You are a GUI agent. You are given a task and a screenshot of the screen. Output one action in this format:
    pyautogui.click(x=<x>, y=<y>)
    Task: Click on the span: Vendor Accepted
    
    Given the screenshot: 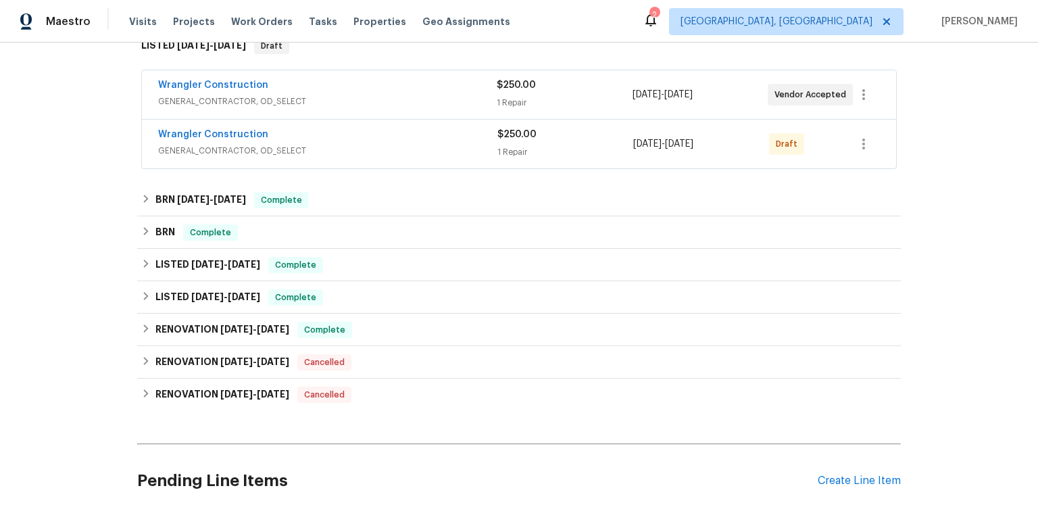 What is the action you would take?
    pyautogui.click(x=813, y=95)
    